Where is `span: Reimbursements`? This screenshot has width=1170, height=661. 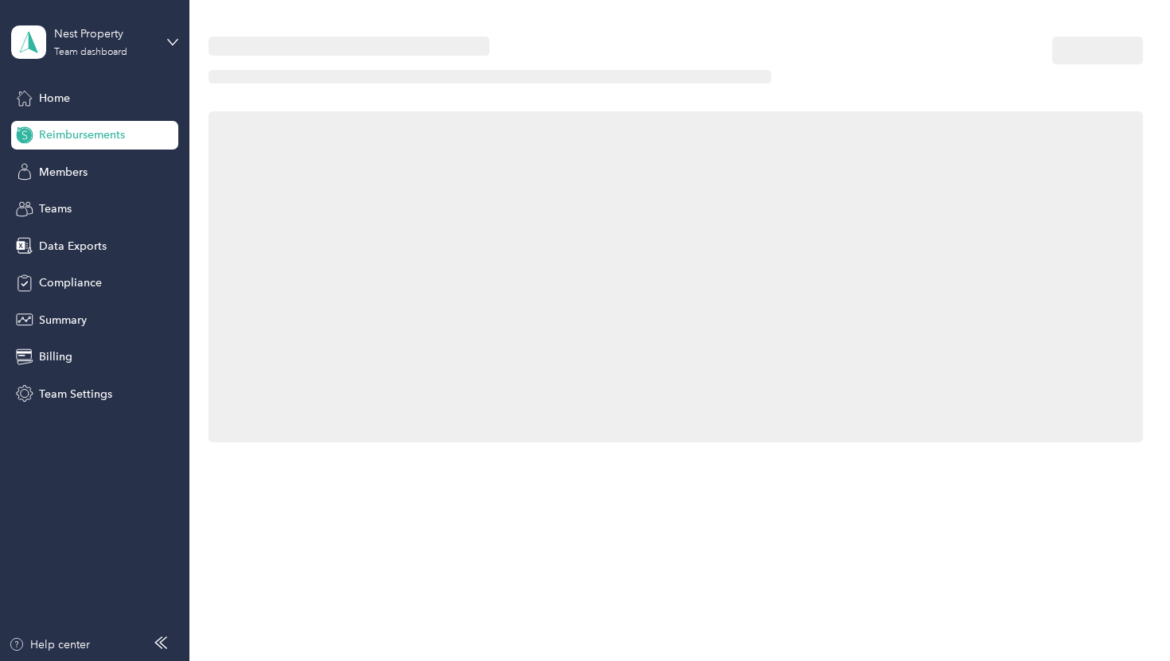
span: Reimbursements is located at coordinates (82, 134).